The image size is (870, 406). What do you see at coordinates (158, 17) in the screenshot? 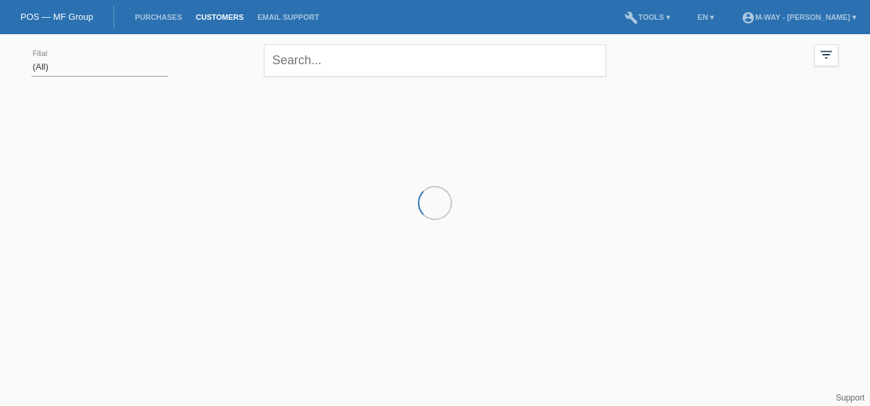
I see `a: Purchases` at bounding box center [158, 17].